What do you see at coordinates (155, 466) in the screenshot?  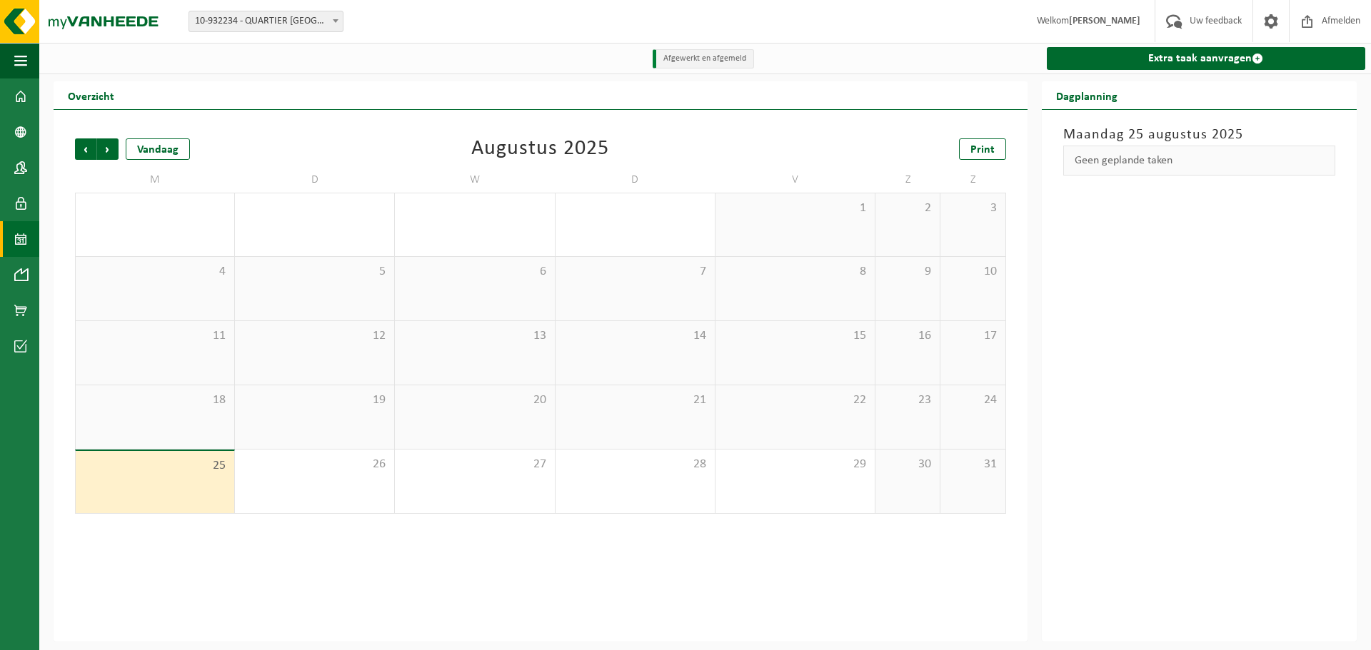 I see `span: 25` at bounding box center [155, 466].